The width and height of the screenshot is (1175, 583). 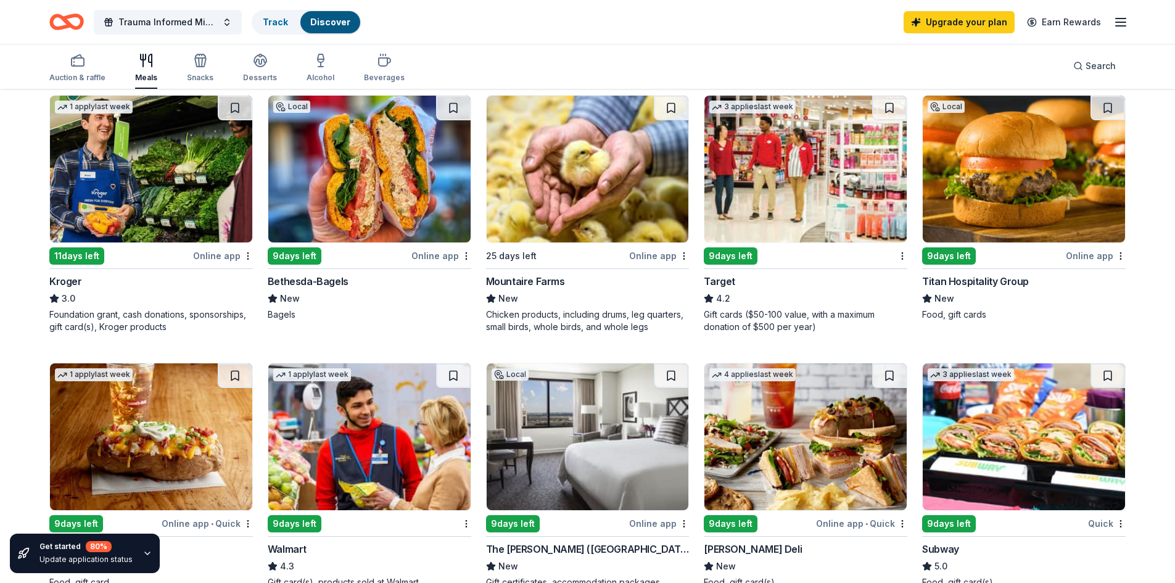 I want to click on a: Earn Rewards, so click(x=1064, y=22).